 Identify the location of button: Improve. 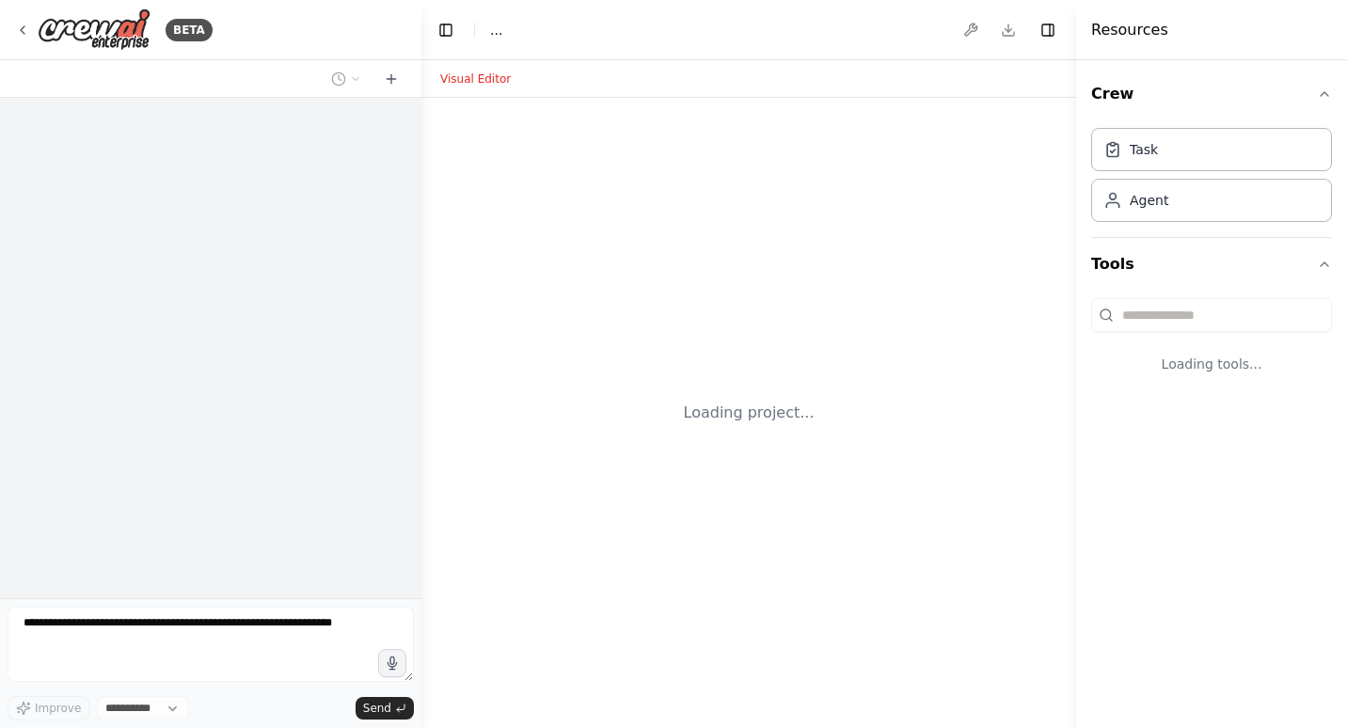
(48, 708).